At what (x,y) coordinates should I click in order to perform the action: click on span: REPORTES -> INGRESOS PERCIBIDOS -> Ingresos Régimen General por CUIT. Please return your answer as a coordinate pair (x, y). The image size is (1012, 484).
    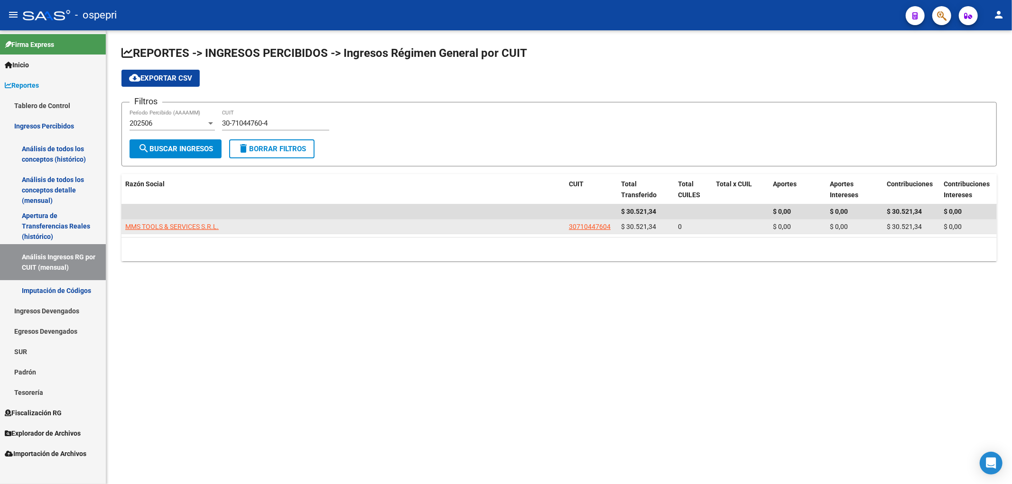
    Looking at the image, I should click on (324, 53).